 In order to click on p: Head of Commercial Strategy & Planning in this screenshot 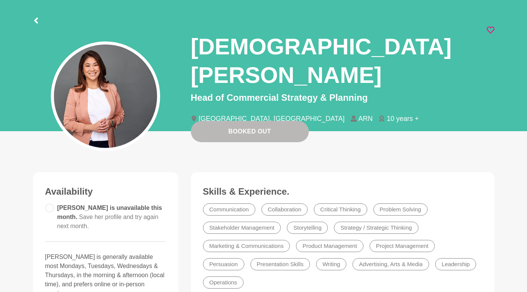, I will do `click(343, 98)`.